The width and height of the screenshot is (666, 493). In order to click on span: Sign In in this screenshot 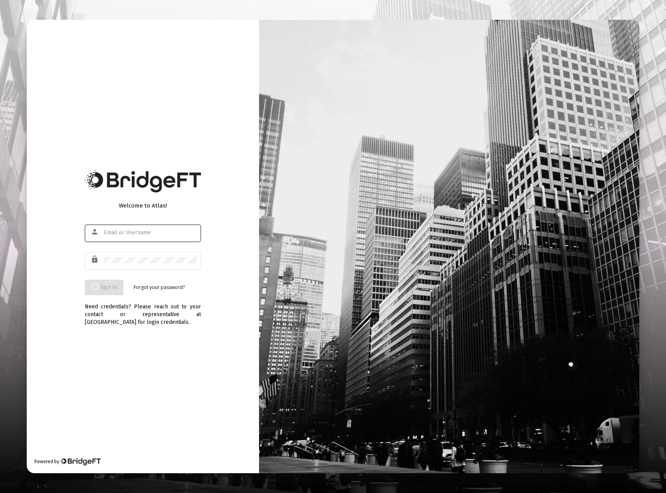, I will do `click(104, 287)`.